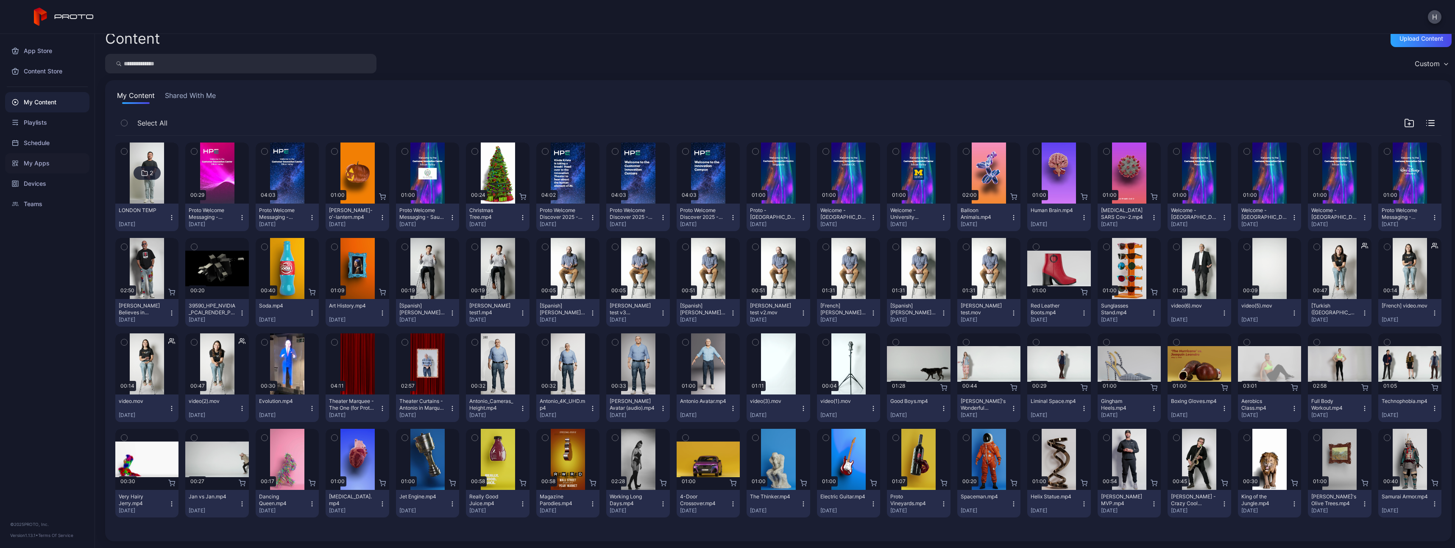  Describe the element at coordinates (563, 404) in the screenshot. I see `div: Antonio_4K_UHD.mp4` at that location.